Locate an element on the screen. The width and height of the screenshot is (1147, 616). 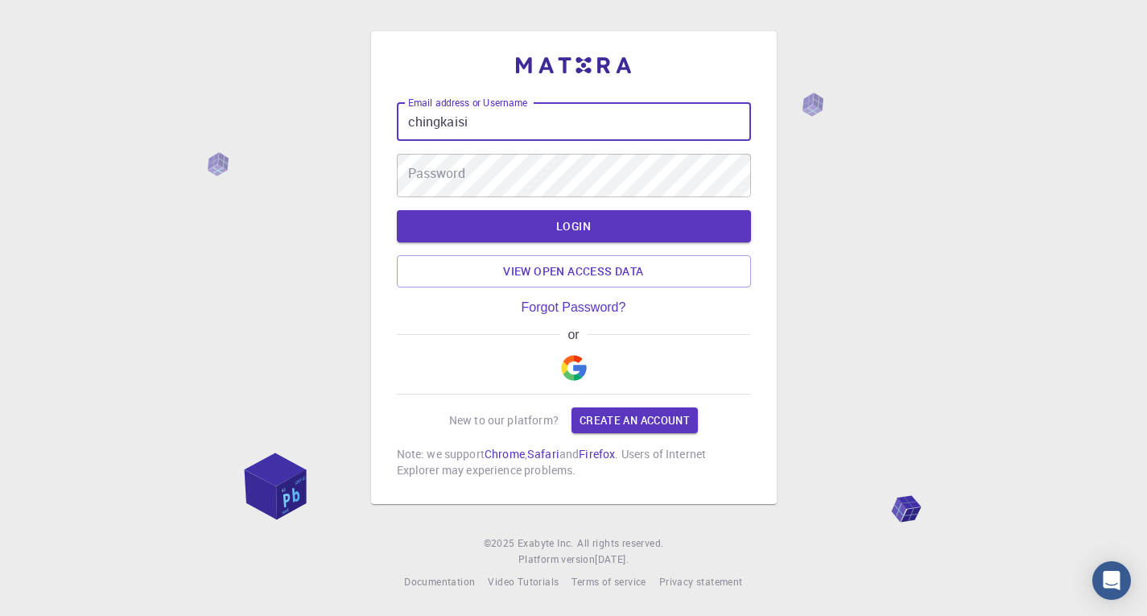
img: Google is located at coordinates (574, 368).